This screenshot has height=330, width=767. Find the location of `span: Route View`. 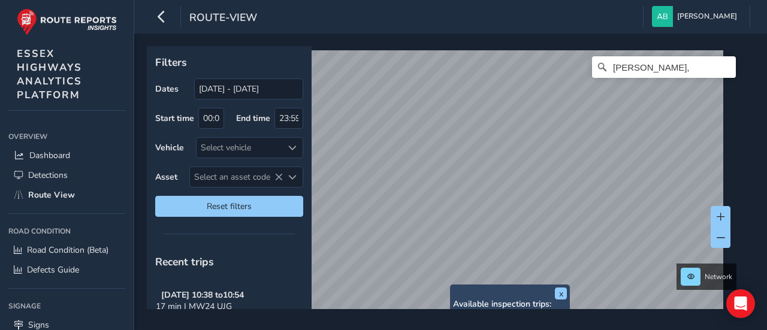

span: Route View is located at coordinates (52, 195).